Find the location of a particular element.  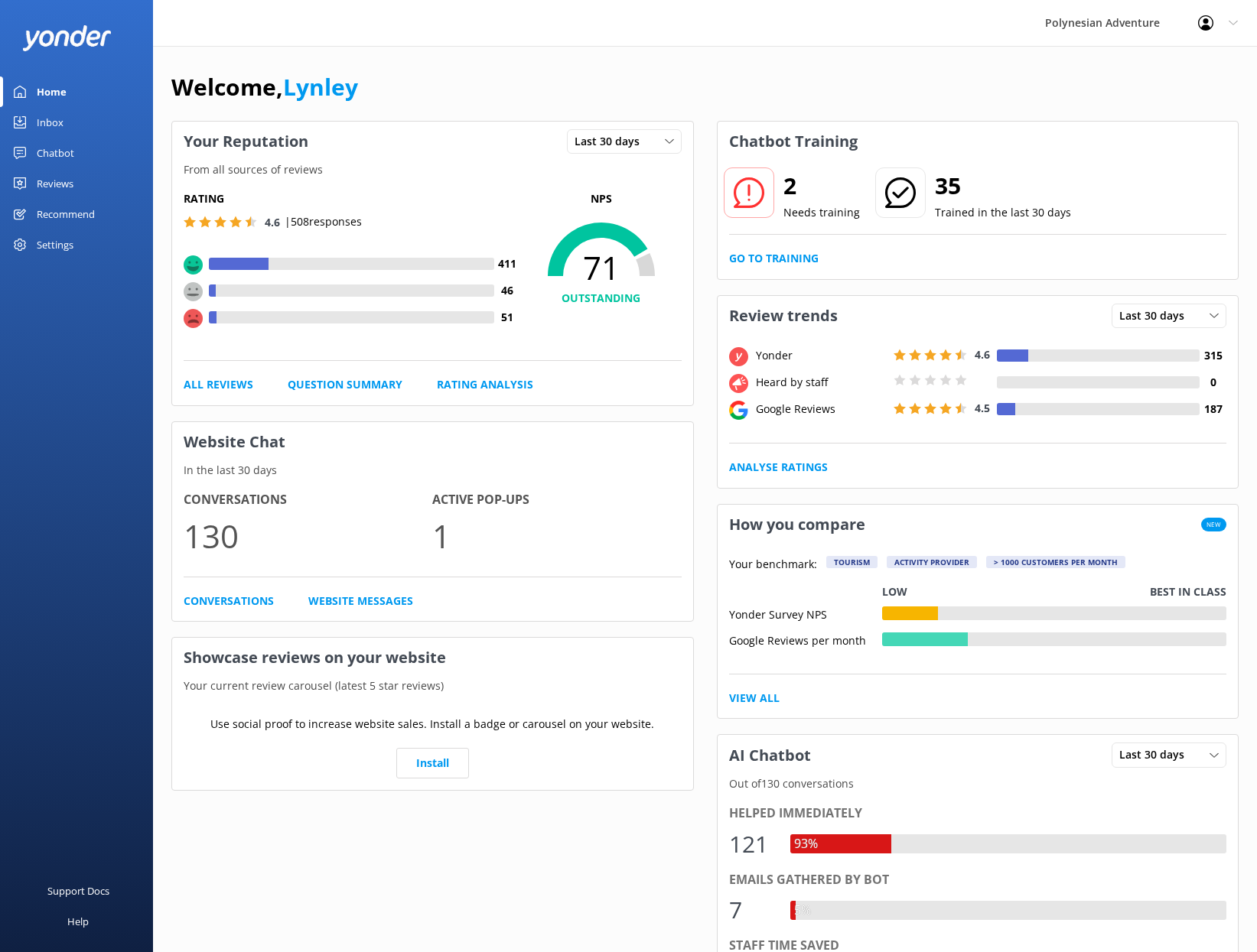

img: yonder-white-logo.png is located at coordinates (67, 37).